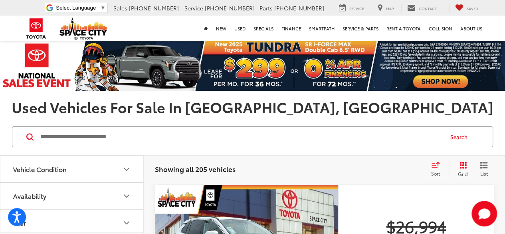  I want to click on span: Map, so click(390, 8).